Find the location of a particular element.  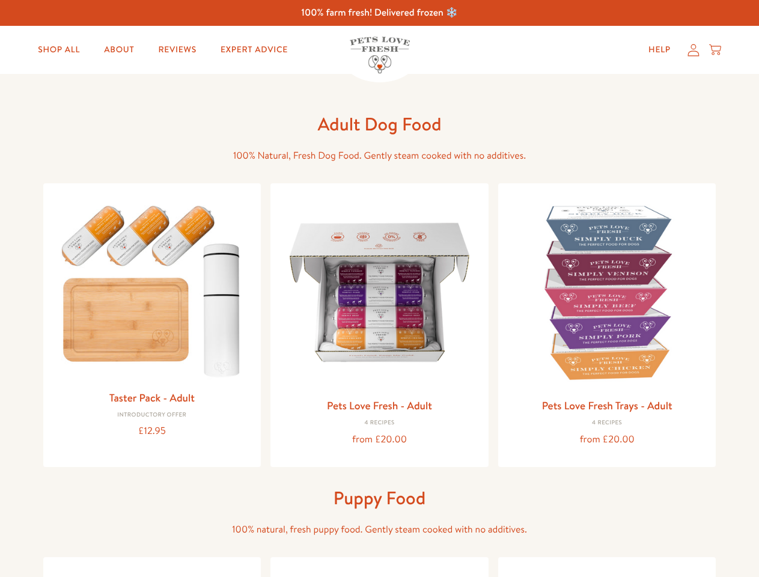

span: 100% Natural, Fresh Dog Food. Gently steam cooked with no additives. is located at coordinates (379, 156).